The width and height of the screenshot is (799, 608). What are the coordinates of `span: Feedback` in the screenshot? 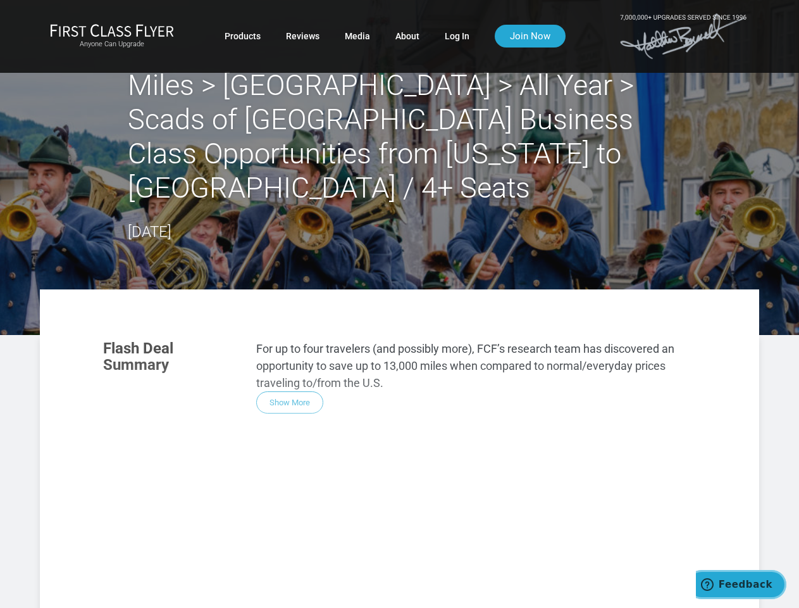 It's located at (49, 15).